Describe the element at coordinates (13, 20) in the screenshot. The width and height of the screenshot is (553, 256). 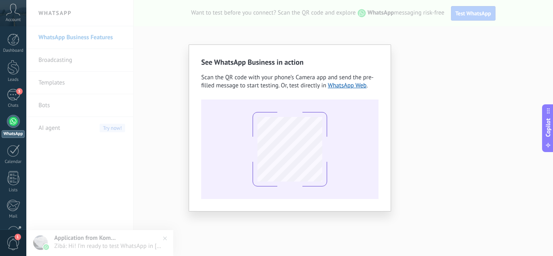
I see `span: Account` at that location.